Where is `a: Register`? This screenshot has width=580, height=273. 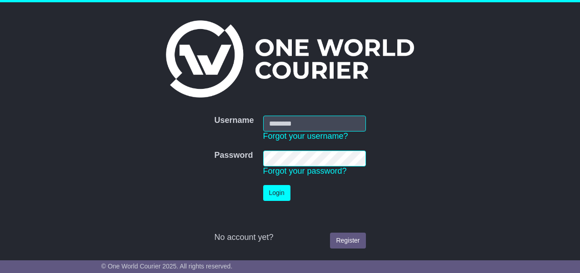
a: Register is located at coordinates (347, 241).